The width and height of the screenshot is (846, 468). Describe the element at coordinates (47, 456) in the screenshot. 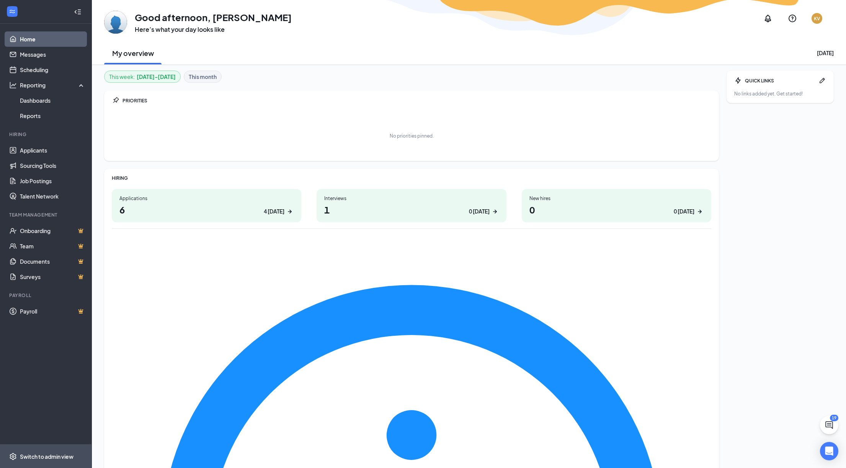

I see `div: Switch to admin view` at that location.